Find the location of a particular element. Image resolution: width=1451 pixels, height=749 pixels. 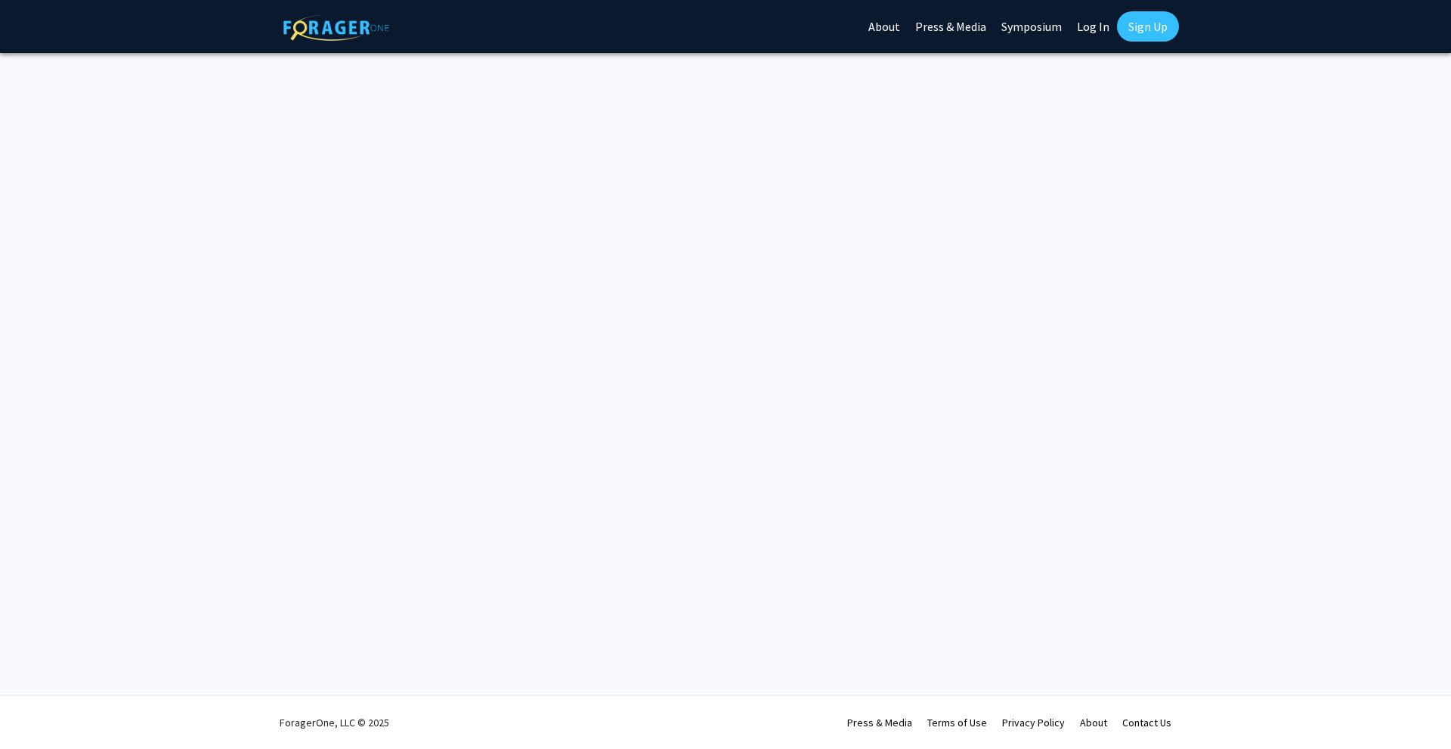

img: ForagerOne Logo is located at coordinates (336, 27).